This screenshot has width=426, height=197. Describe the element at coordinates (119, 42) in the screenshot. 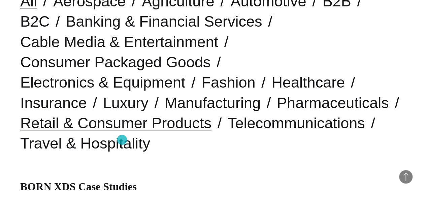

I see `a: Cable Media & Entertainment` at that location.